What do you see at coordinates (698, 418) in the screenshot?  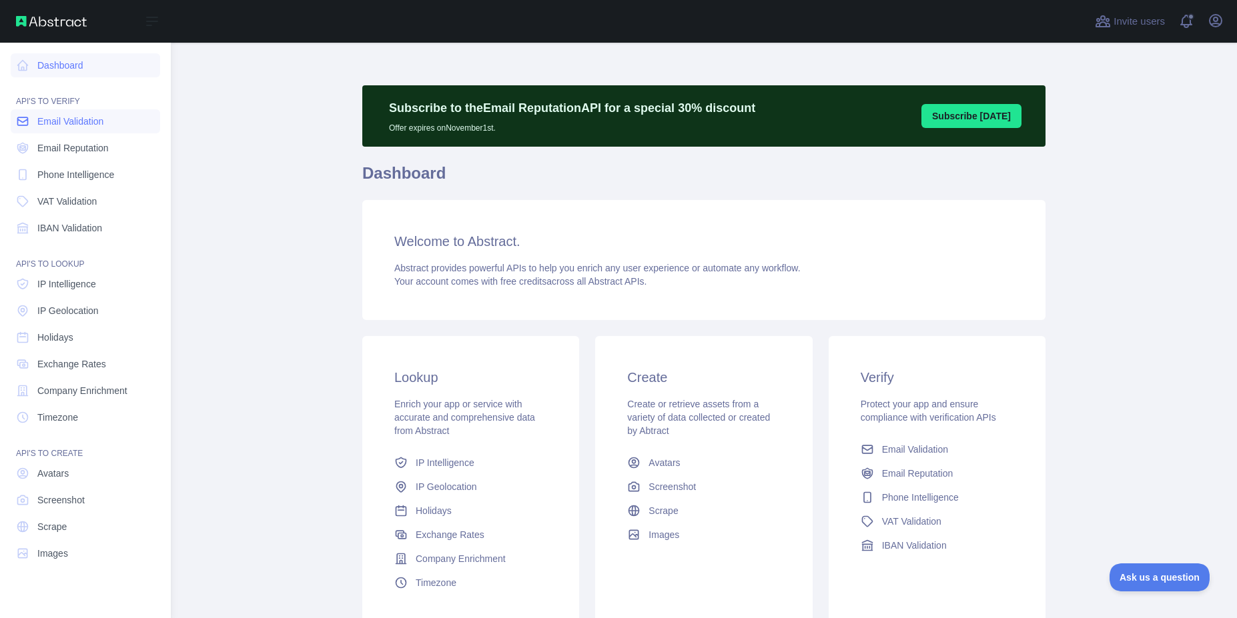 I see `span: Create or retrieve assets from a variety of data collected or created by Abtract` at bounding box center [698, 418].